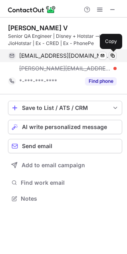 The height and width of the screenshot is (254, 127). What do you see at coordinates (65, 127) in the screenshot?
I see `button: AI write personalized message` at bounding box center [65, 127].